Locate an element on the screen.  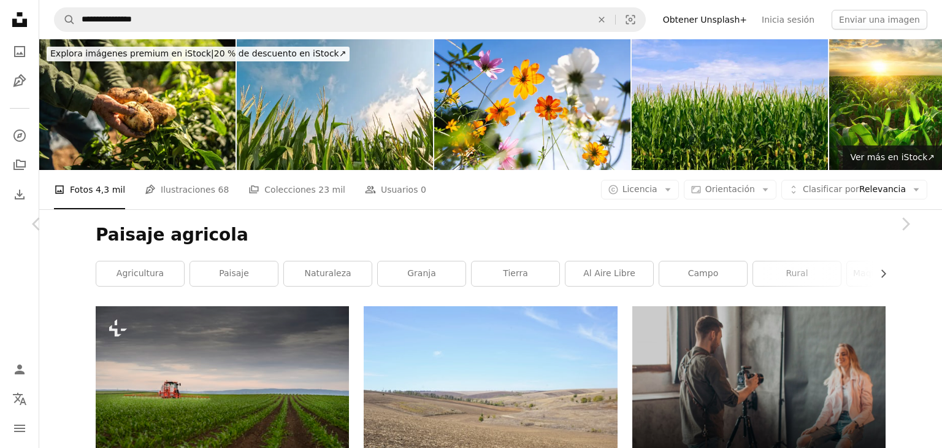
a: Ilustraciones 68 is located at coordinates (186, 189).